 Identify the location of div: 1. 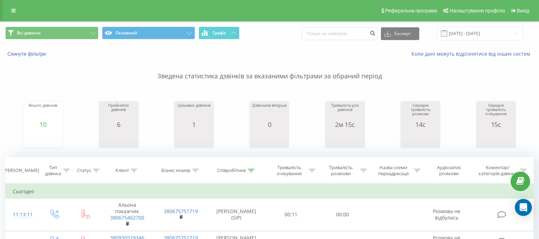
(194, 125).